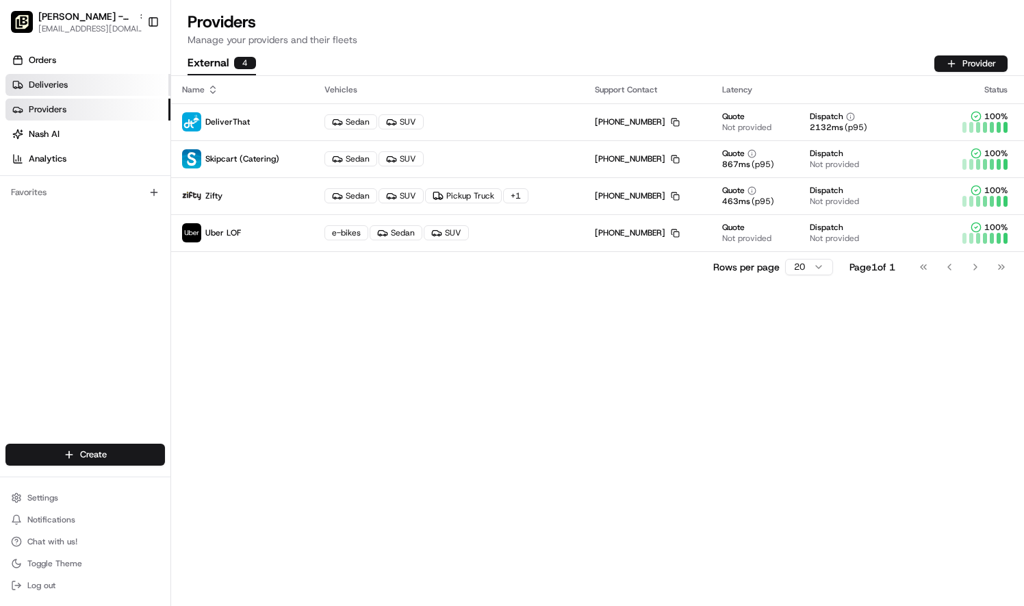  I want to click on img: profile_deliverthat_partner.png, so click(192, 122).